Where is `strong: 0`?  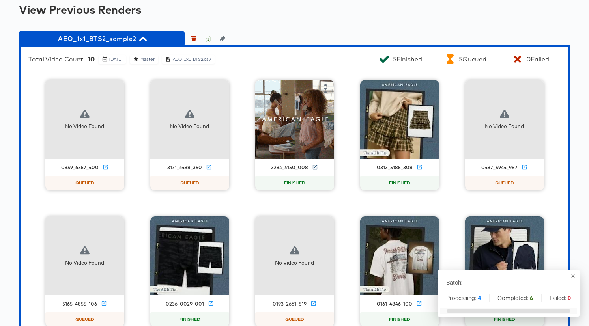
strong: 0 is located at coordinates (569, 298).